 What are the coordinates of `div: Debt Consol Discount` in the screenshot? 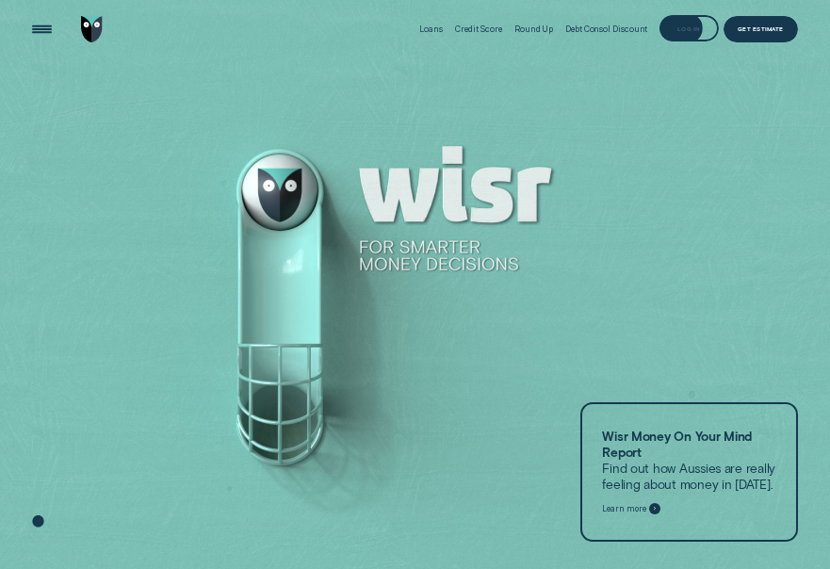 It's located at (606, 28).